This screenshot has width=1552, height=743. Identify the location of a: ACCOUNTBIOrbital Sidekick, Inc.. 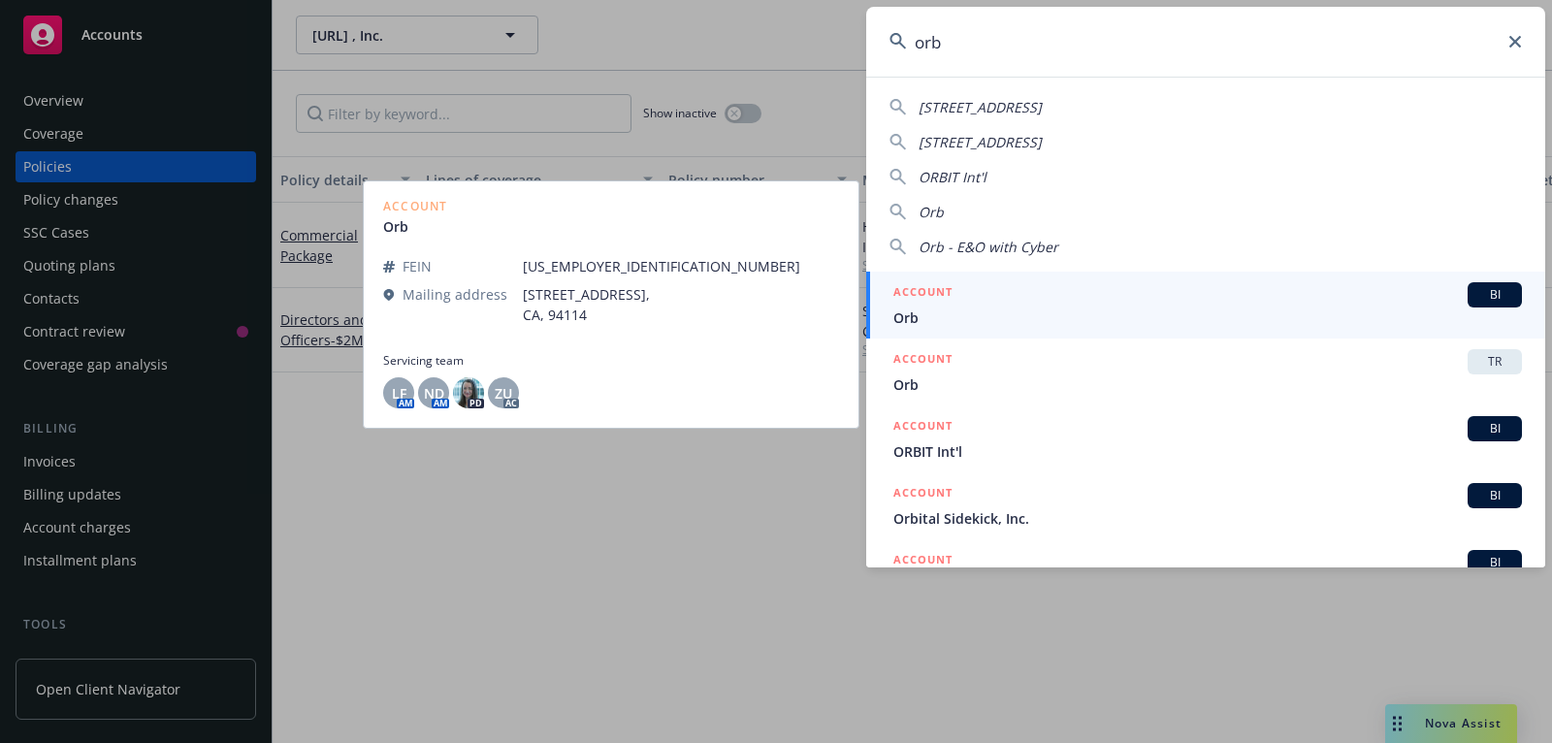
(1205, 505).